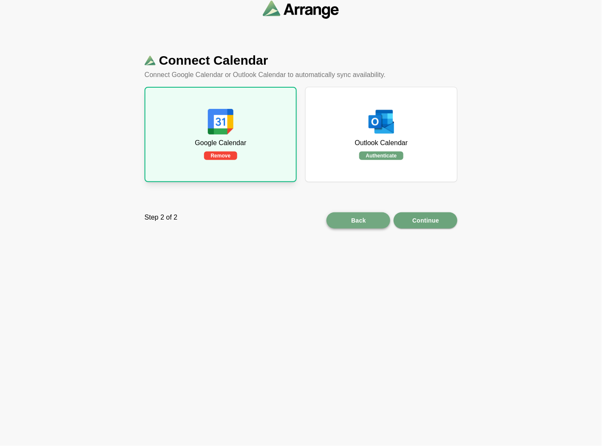 This screenshot has width=602, height=446. Describe the element at coordinates (213, 60) in the screenshot. I see `h2: Connect Calendar` at that location.